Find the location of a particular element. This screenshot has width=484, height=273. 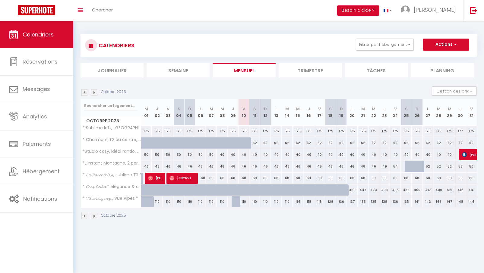

span: Notifications is located at coordinates (40, 199).